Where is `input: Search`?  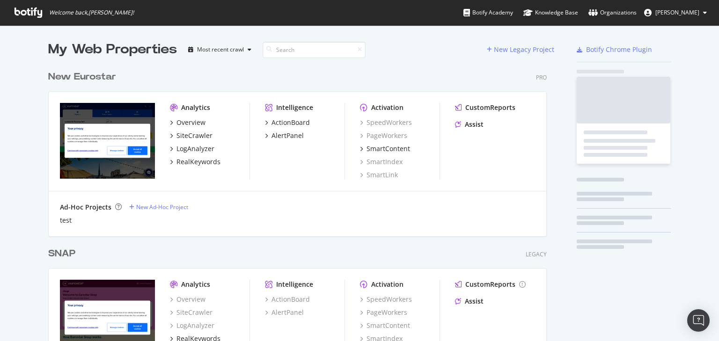 input: Search is located at coordinates (314, 50).